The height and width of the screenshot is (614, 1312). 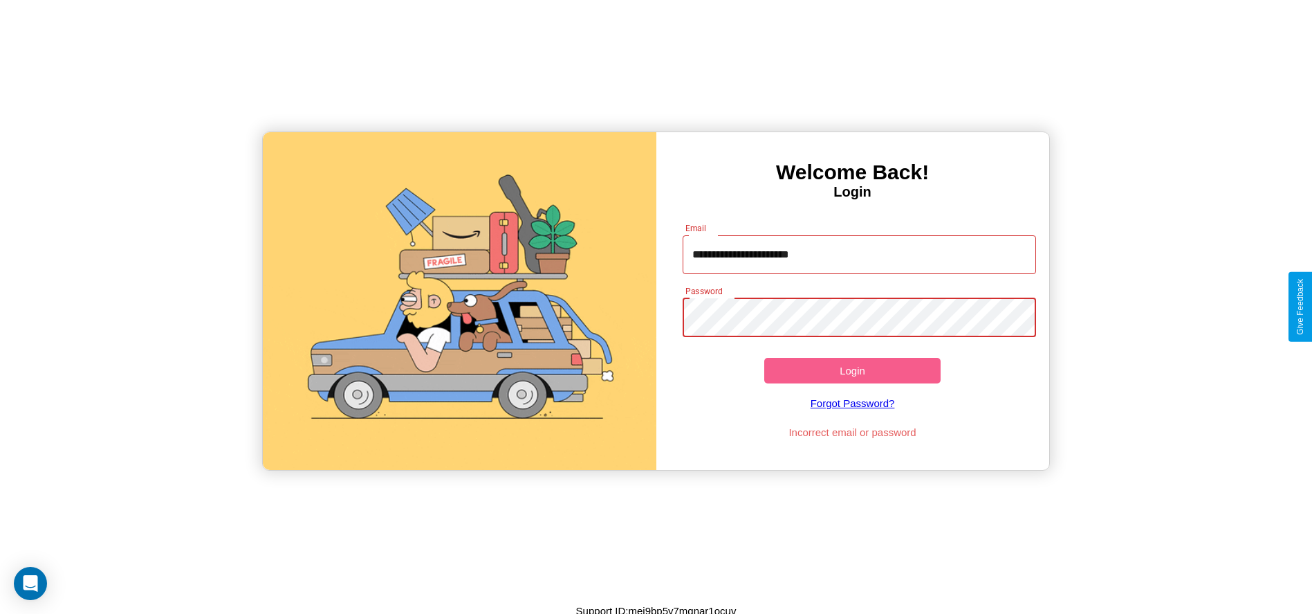 I want to click on h4: Login, so click(x=853, y=192).